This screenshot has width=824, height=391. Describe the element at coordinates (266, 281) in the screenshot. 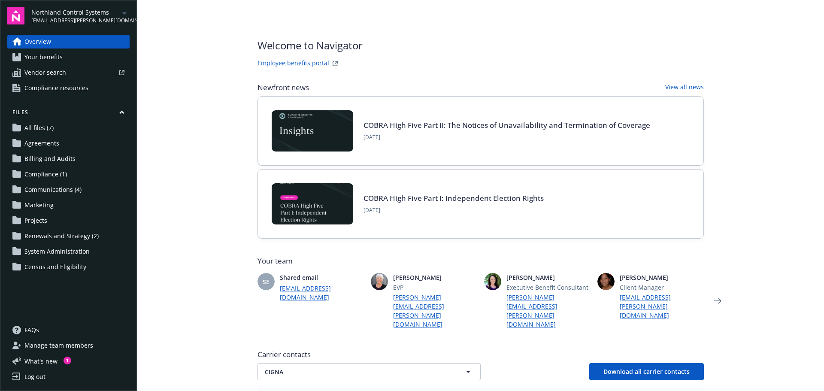

I see `span: SE` at that location.